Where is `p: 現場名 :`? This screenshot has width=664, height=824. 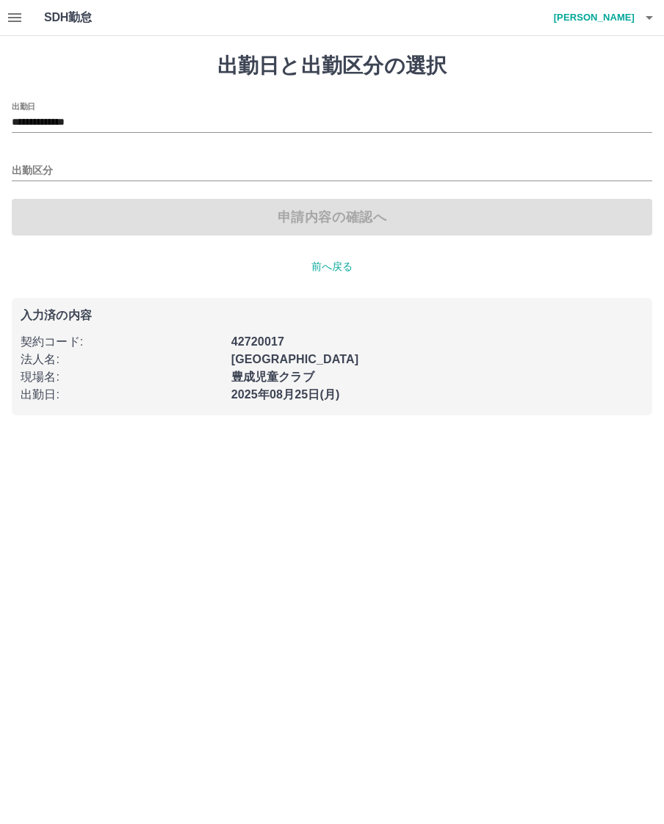 p: 現場名 : is located at coordinates (121, 377).